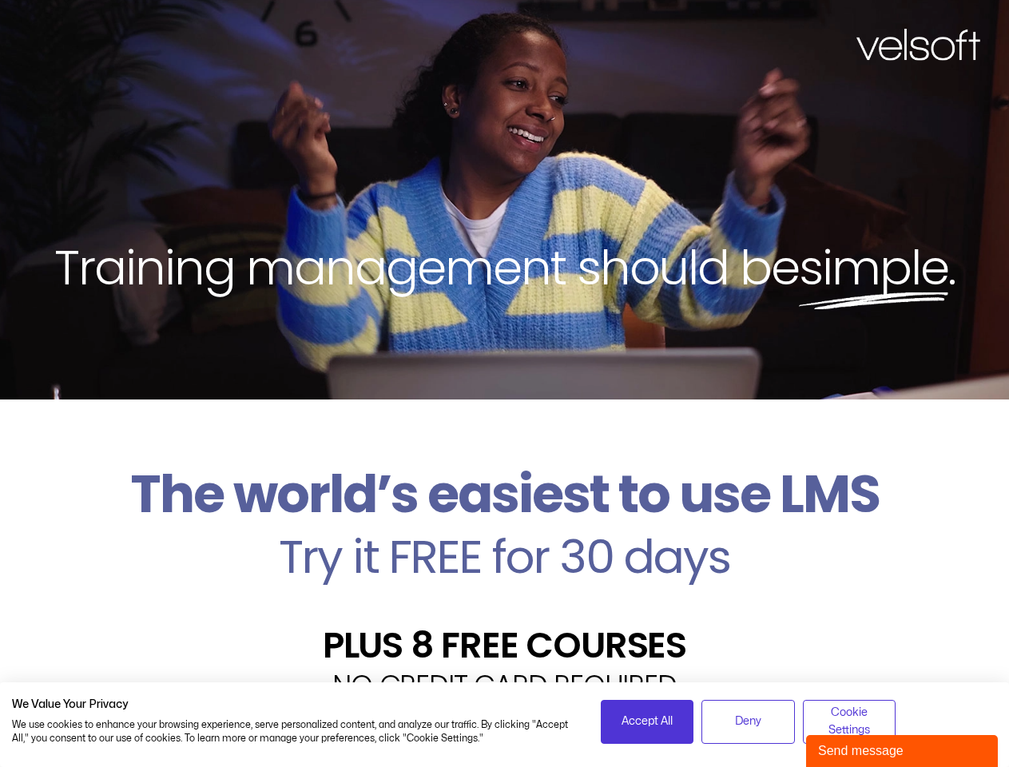 The height and width of the screenshot is (767, 1009). What do you see at coordinates (748, 721) in the screenshot?
I see `span: Deny` at bounding box center [748, 721].